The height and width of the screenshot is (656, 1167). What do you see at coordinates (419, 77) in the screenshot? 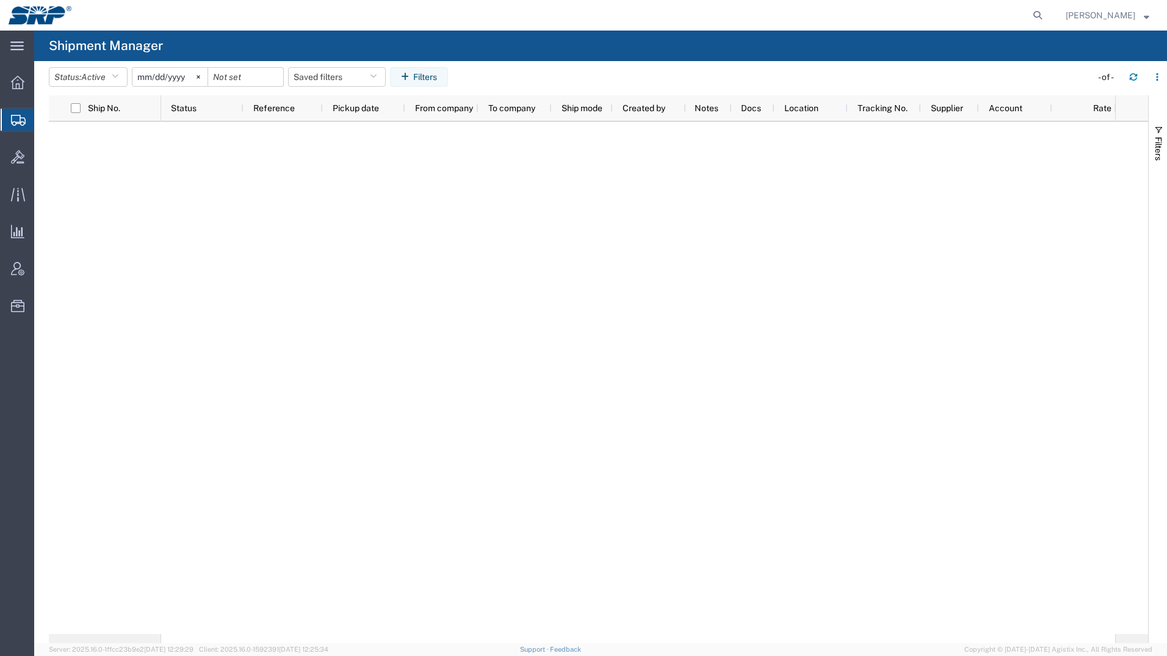
I see `button: Filters` at bounding box center [419, 77].